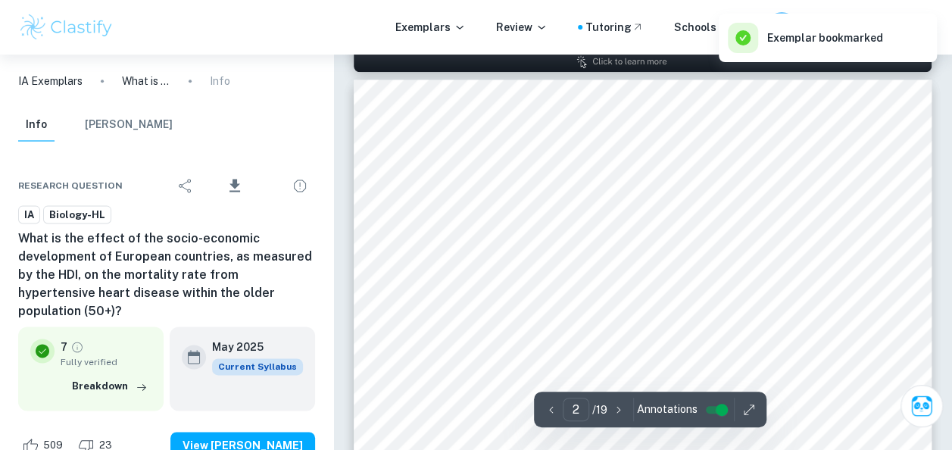  Describe the element at coordinates (257, 367) in the screenshot. I see `span: Current Syllabus` at that location.